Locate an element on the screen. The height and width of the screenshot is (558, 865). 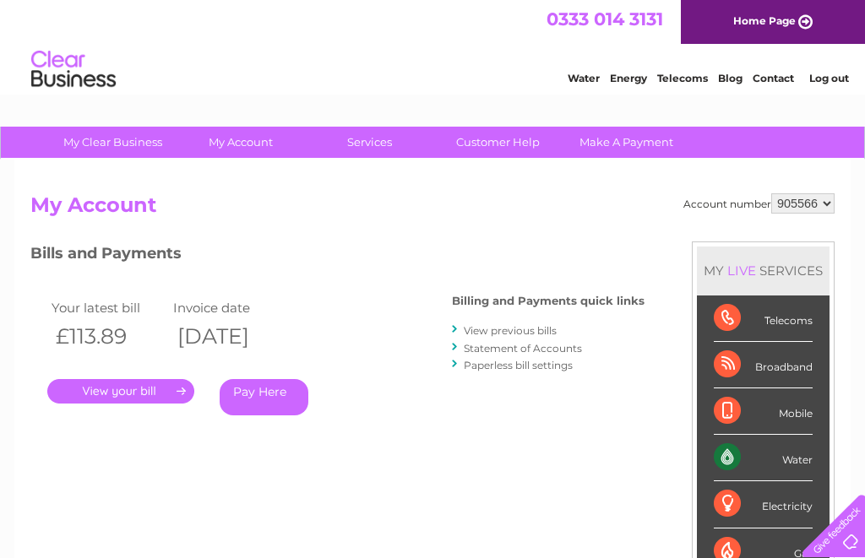
span: 0333 014 3131 is located at coordinates (604, 19).